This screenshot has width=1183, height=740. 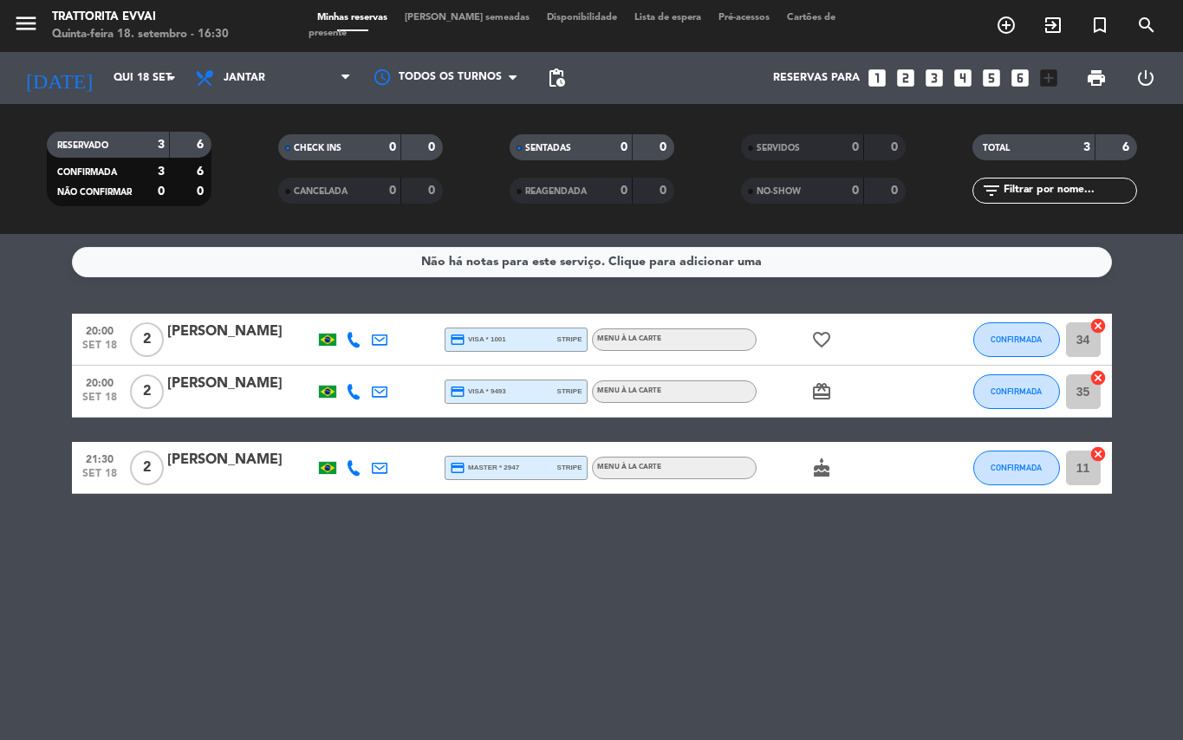 What do you see at coordinates (905, 78) in the screenshot?
I see `i: looks_two` at bounding box center [905, 78].